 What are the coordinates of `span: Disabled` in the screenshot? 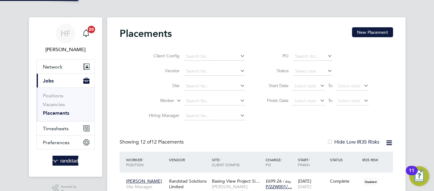 It's located at (370, 182).